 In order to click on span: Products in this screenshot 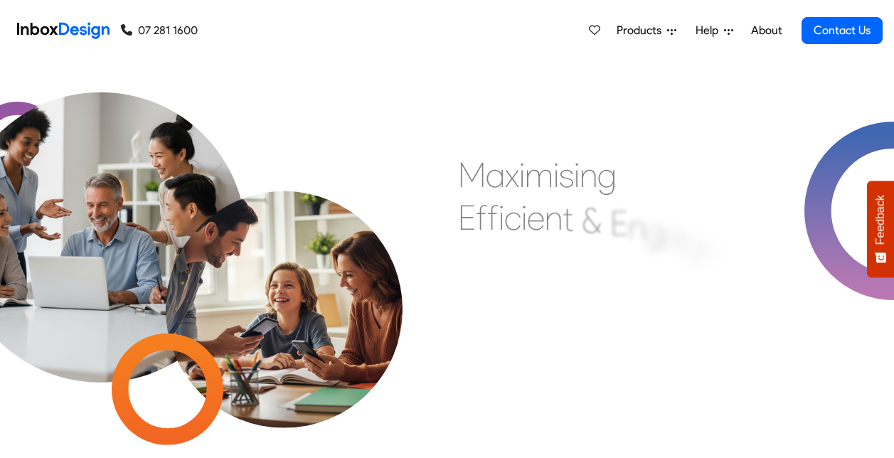, I will do `click(642, 31)`.